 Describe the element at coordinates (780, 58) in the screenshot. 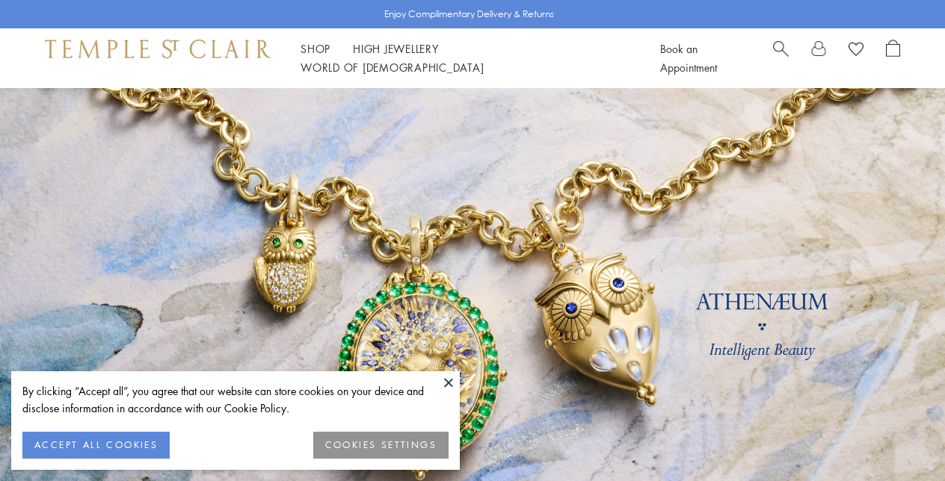

I see `a: Search` at that location.